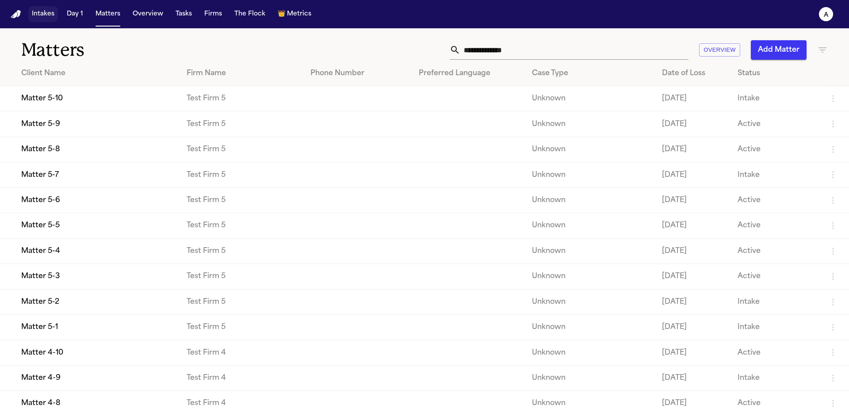  Describe the element at coordinates (75, 14) in the screenshot. I see `button: Day 1` at that location.